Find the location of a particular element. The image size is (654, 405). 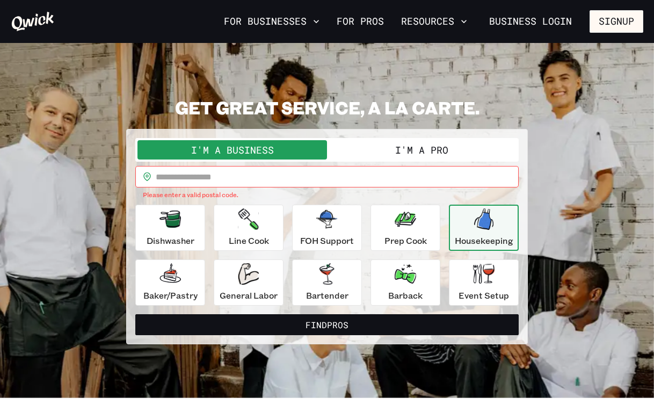

button: For Businesses is located at coordinates (272, 21).